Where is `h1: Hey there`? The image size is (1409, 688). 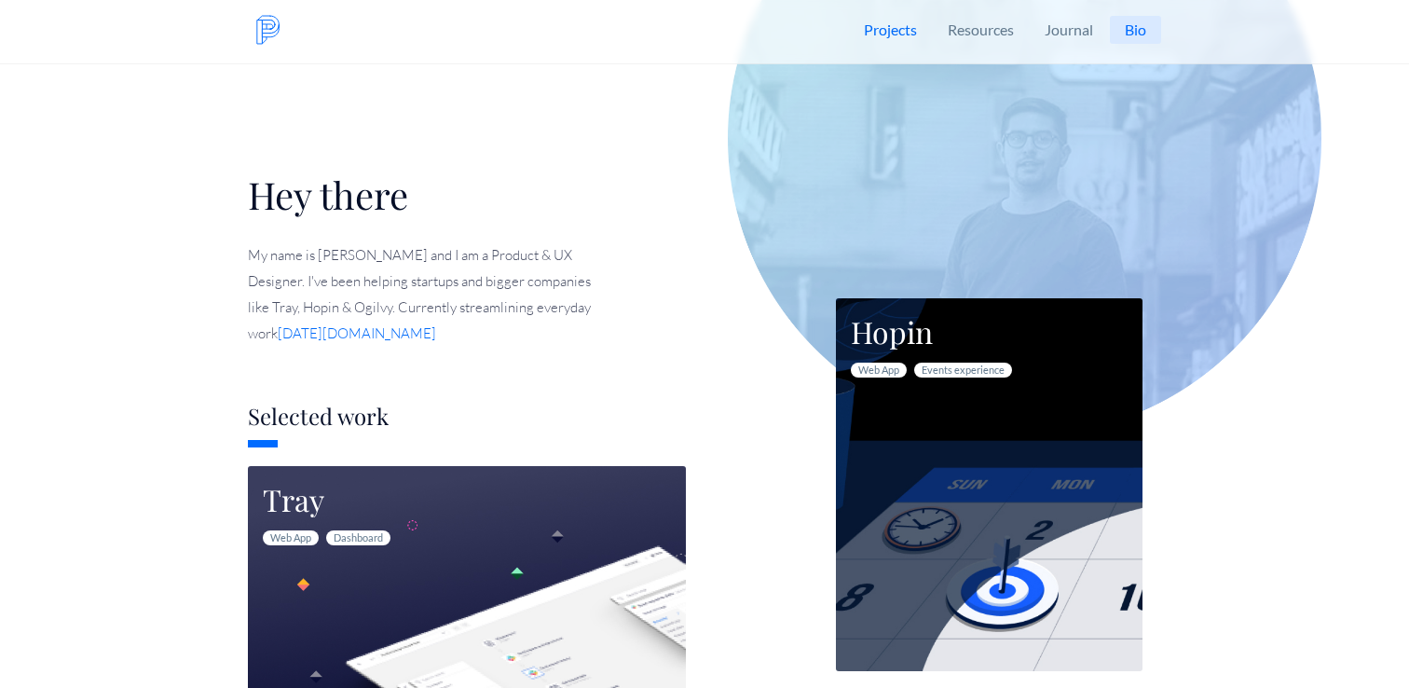
h1: Hey there is located at coordinates (467, 195).